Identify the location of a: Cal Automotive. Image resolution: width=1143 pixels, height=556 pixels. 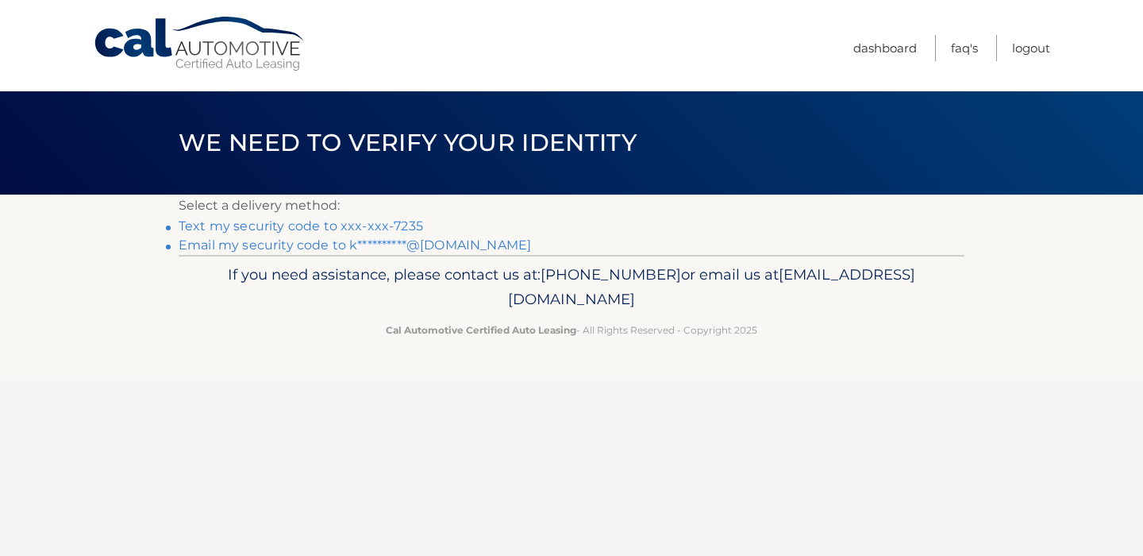
(200, 44).